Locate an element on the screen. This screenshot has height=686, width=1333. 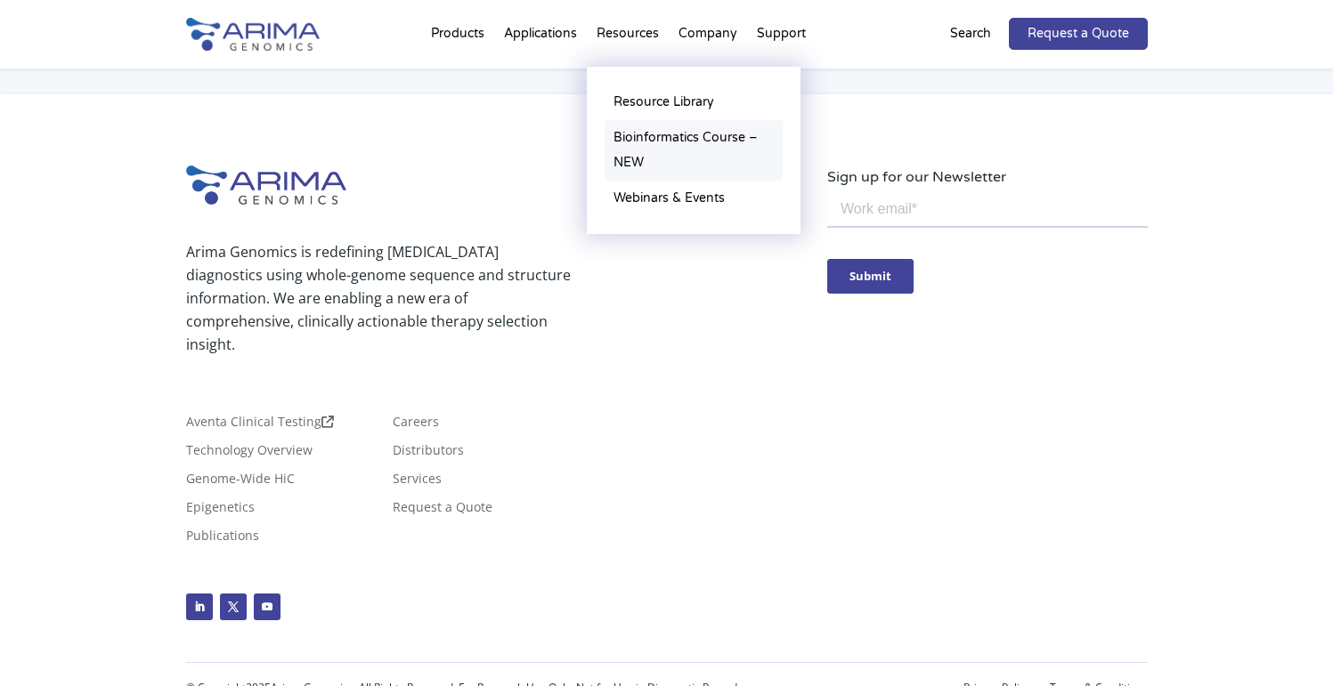
a: Genome-Wide HiC is located at coordinates (240, 482).